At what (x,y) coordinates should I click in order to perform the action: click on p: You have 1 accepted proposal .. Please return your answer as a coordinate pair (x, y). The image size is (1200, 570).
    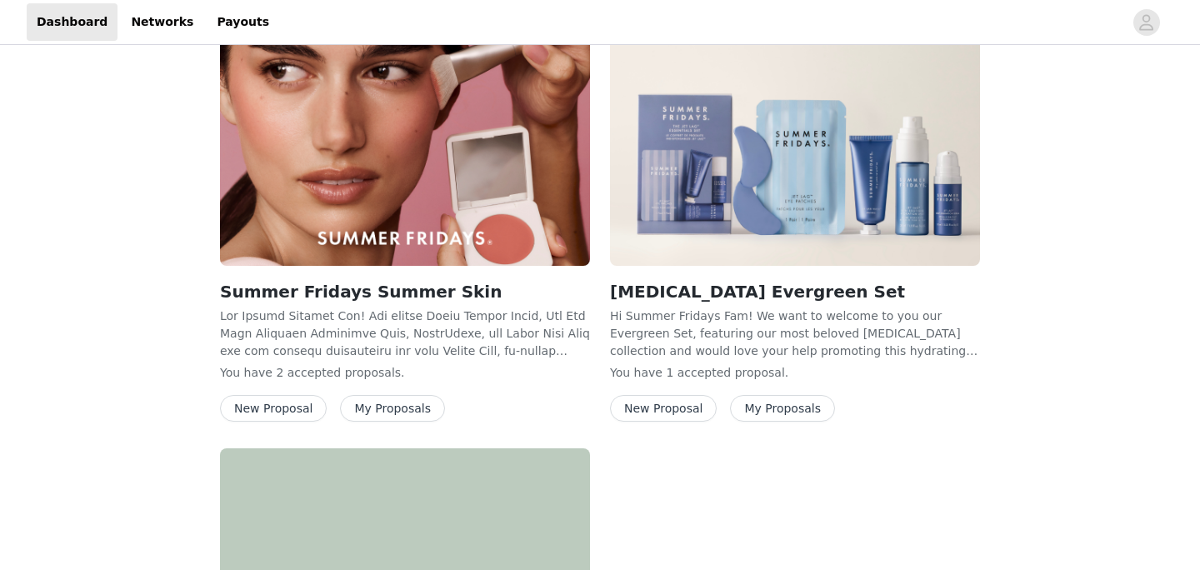
    Looking at the image, I should click on (795, 373).